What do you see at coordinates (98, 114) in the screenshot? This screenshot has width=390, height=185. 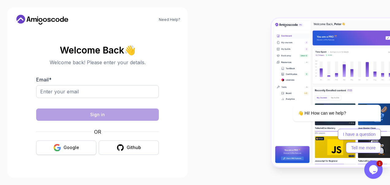 I see `button: Sign in` at bounding box center [98, 114].